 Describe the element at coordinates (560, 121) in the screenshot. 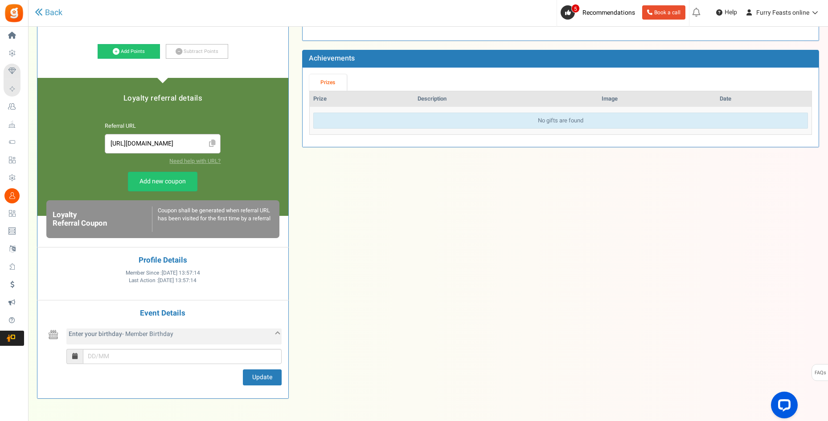

I see `div: No gifts are found` at that location.